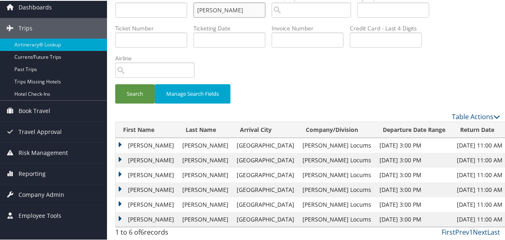 The image size is (505, 240). What do you see at coordinates (40, 131) in the screenshot?
I see `span: Travel Approval` at bounding box center [40, 131].